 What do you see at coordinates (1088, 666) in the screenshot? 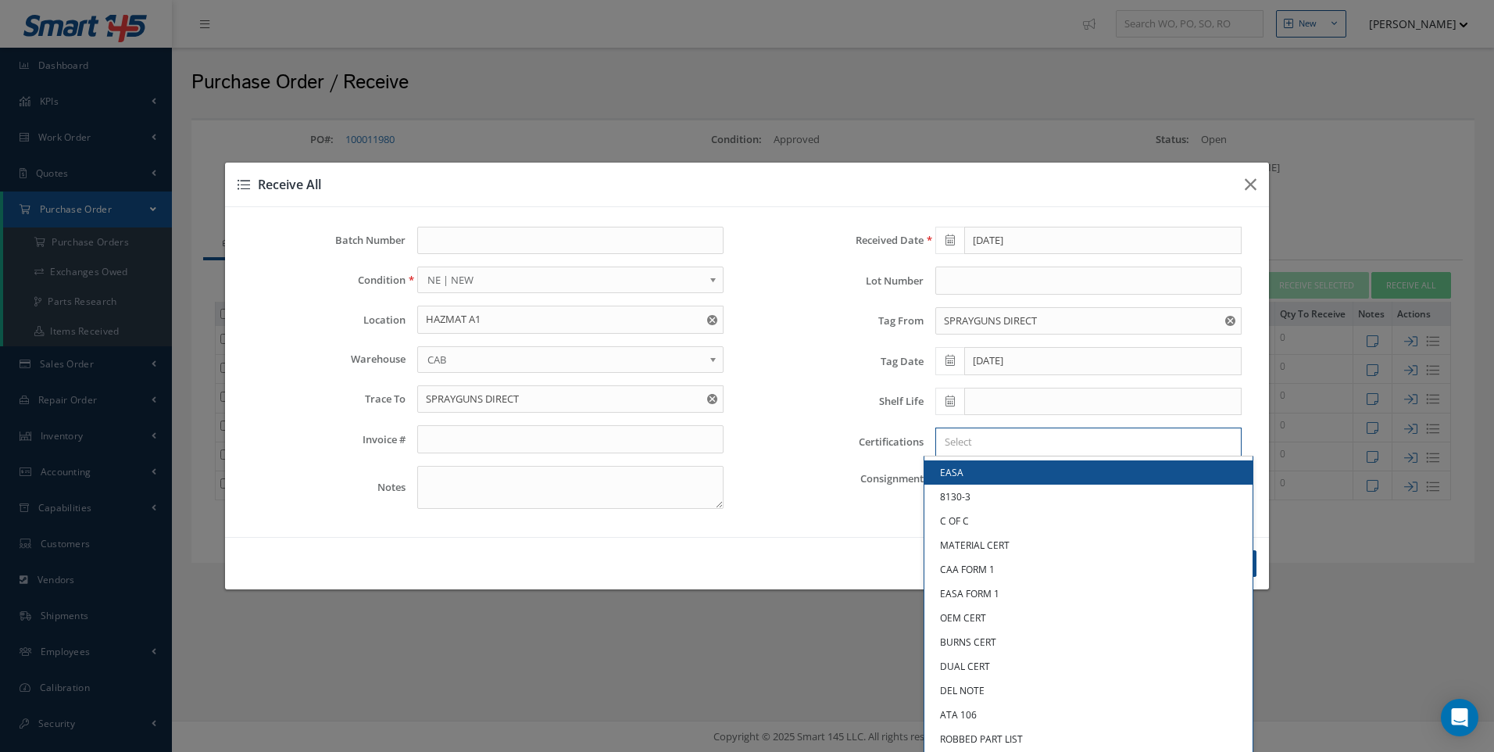
I see `a: DUAL CERT` at bounding box center [1088, 666].